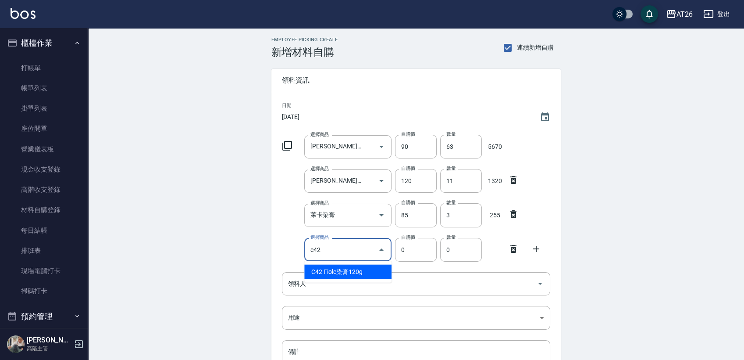 The image size is (744, 360). What do you see at coordinates (685, 14) in the screenshot?
I see `div: AT26` at bounding box center [685, 14].